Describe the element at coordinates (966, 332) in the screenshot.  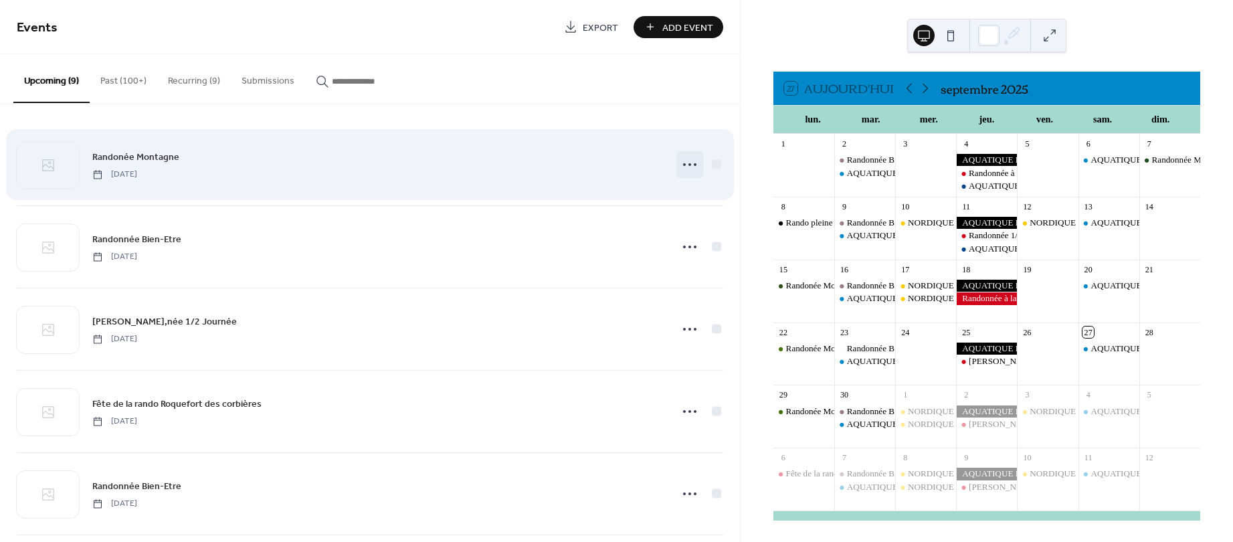
I see `div: 25` at that location.